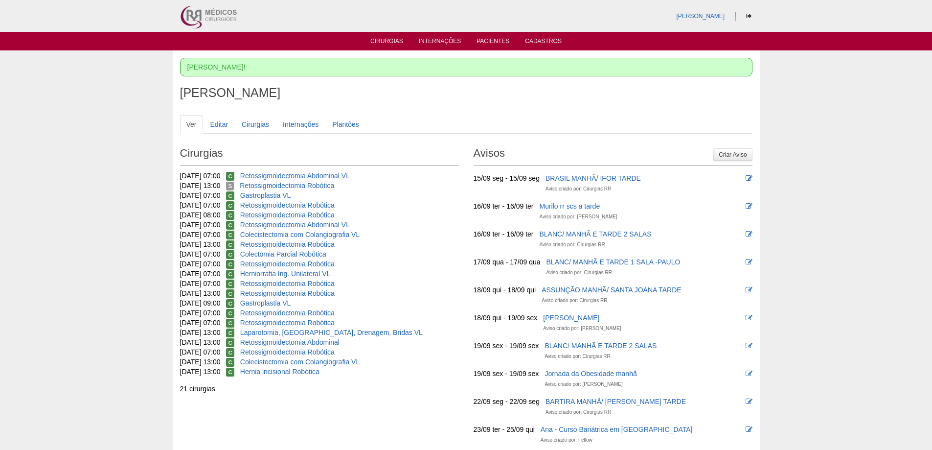 This screenshot has height=450, width=932. I want to click on a: Editar, so click(219, 124).